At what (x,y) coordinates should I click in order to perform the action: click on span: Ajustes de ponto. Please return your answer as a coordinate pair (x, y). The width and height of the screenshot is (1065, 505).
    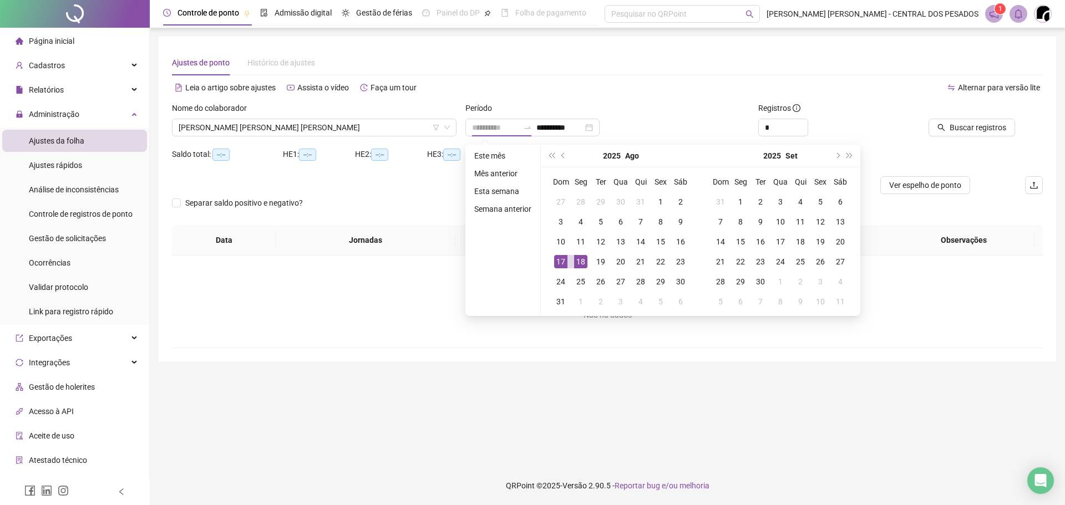
    Looking at the image, I should click on (201, 63).